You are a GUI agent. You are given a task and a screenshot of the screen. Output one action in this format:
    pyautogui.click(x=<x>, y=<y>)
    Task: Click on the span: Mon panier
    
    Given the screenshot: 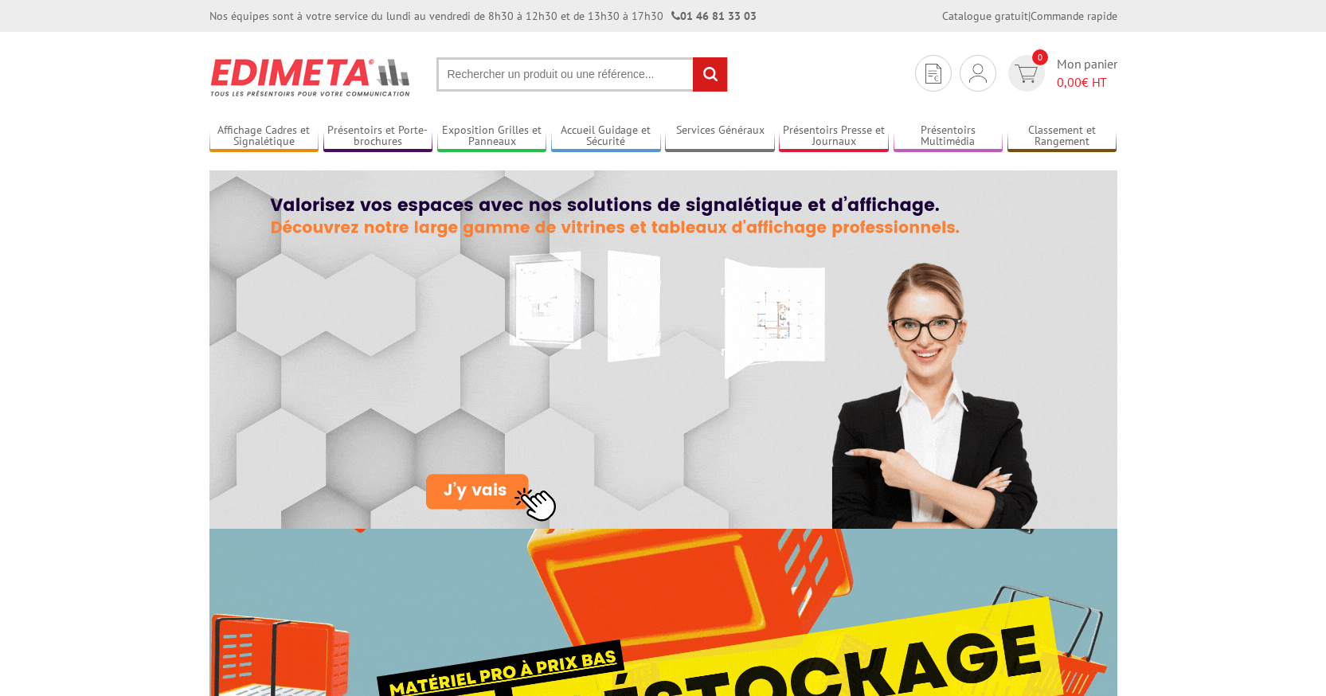 What is the action you would take?
    pyautogui.click(x=1087, y=73)
    